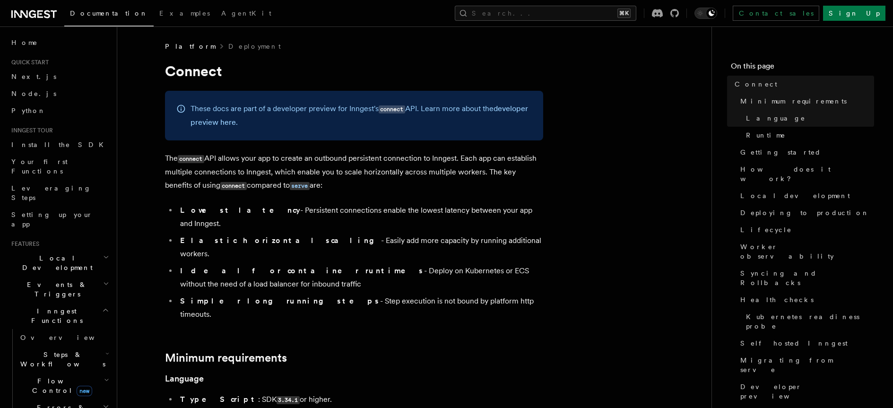  What do you see at coordinates (546, 13) in the screenshot?
I see `button: Search...⌘K` at bounding box center [546, 13].